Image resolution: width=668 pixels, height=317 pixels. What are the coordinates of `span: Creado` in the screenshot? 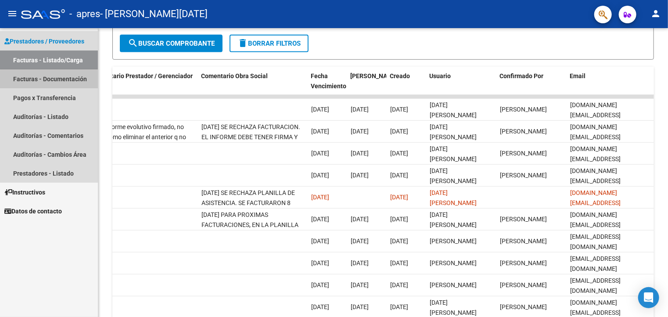 It's located at (400, 76).